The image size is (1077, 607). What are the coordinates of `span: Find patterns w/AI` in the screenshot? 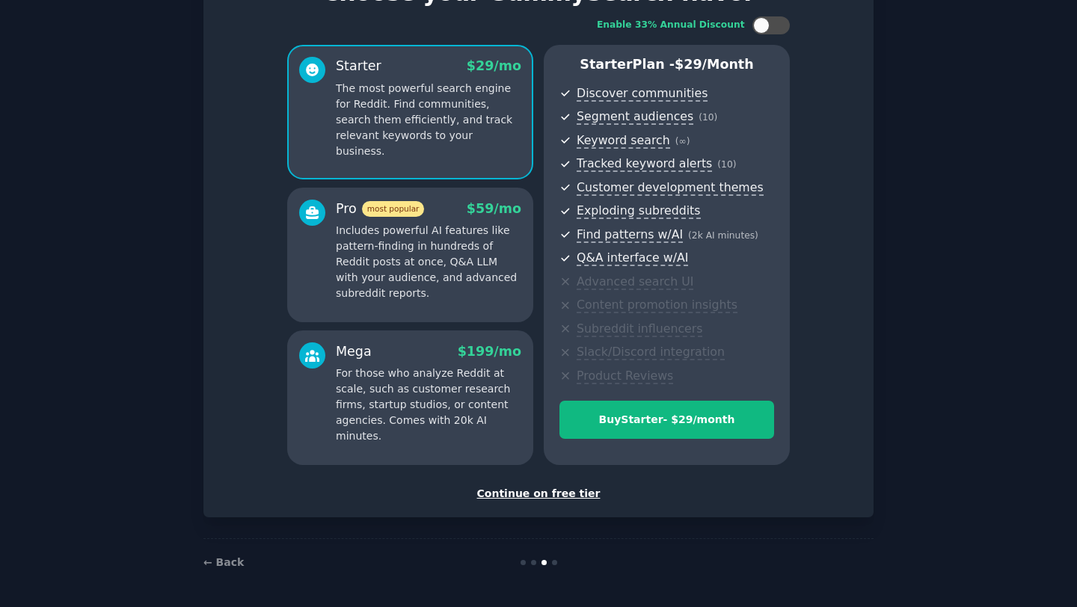 It's located at (630, 235).